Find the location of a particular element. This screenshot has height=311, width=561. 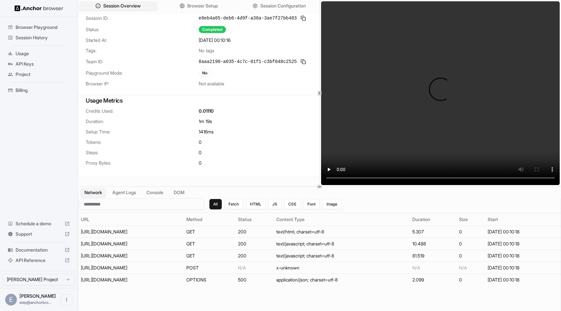

div: Start is located at coordinates (523, 219).